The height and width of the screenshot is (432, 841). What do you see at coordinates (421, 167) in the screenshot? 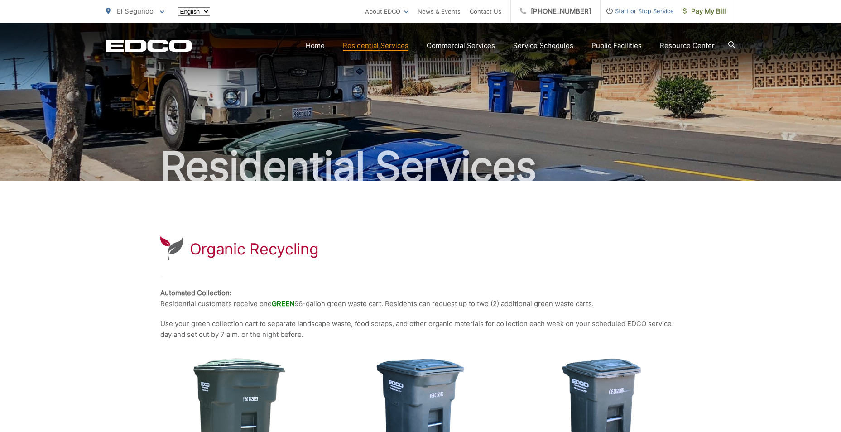
I see `h2: Residential Services` at bounding box center [421, 167].